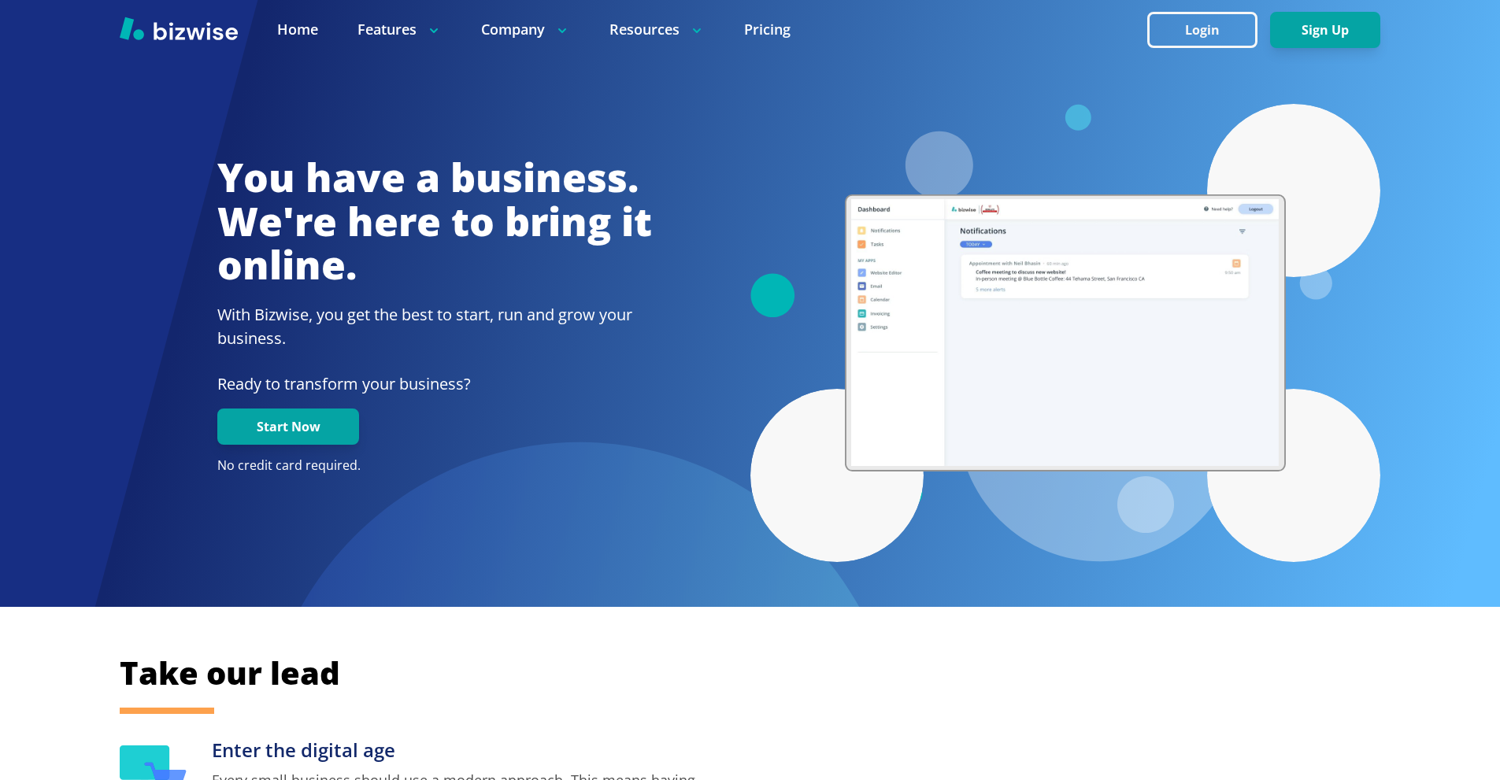  Describe the element at coordinates (399, 29) in the screenshot. I see `p: Features` at that location.